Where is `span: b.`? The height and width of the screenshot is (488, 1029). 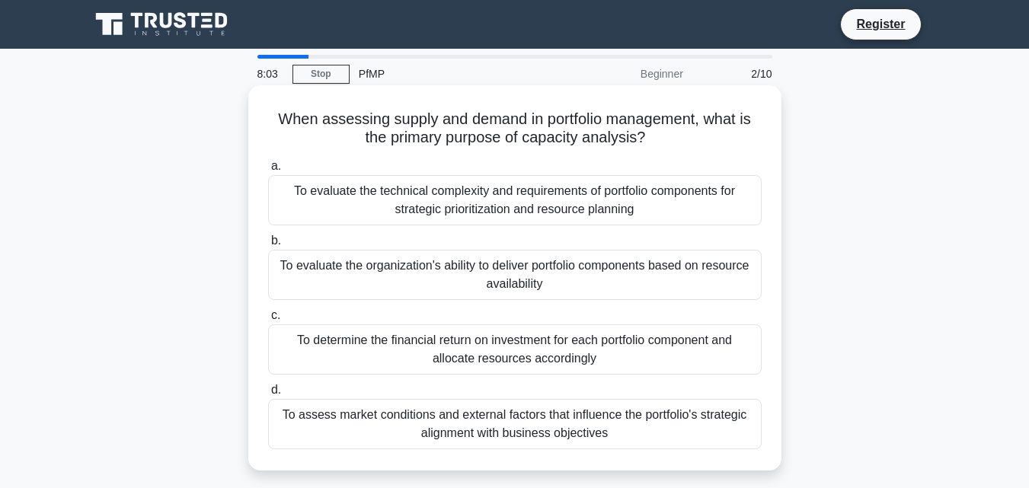
span: b. is located at coordinates (276, 240).